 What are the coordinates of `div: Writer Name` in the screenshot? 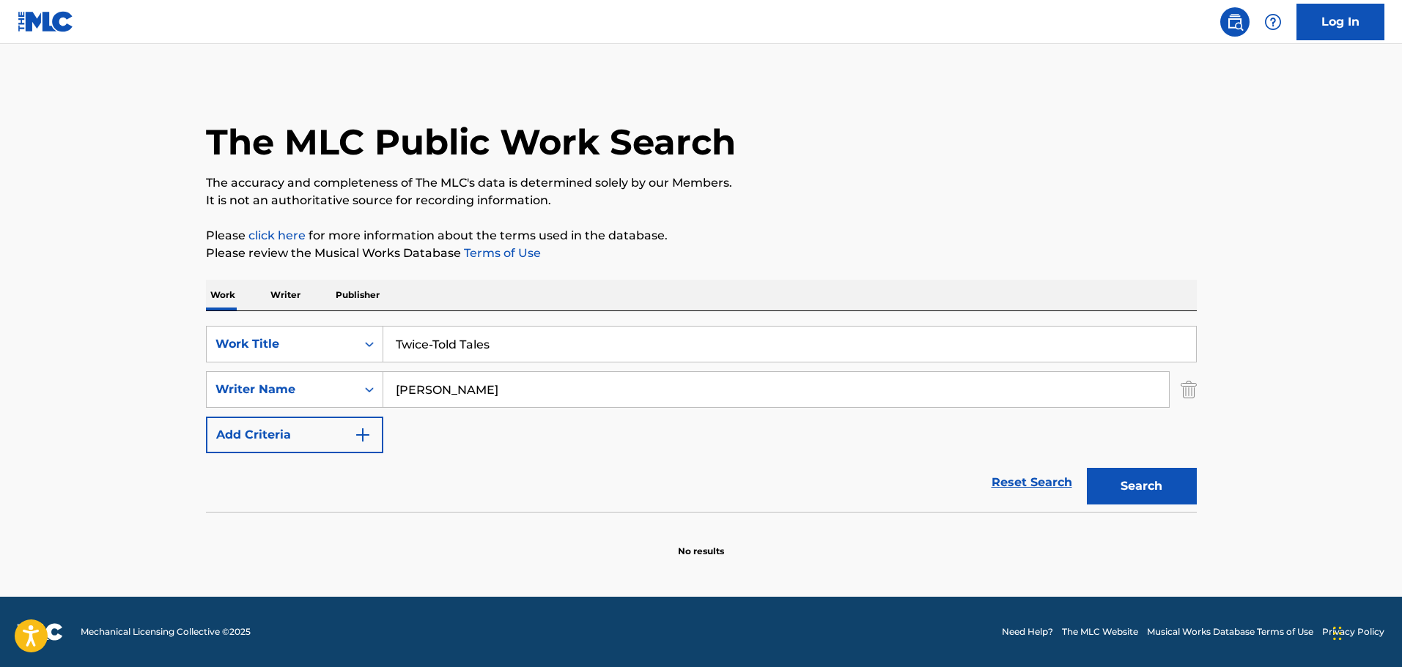 It's located at (281, 390).